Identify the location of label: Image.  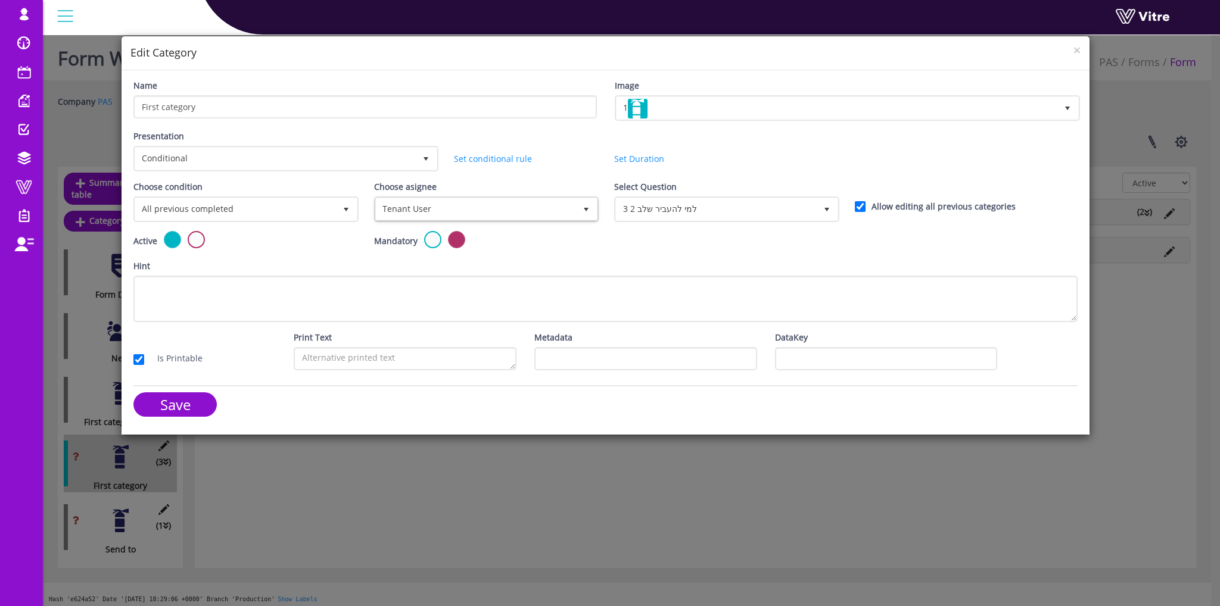
(627, 86).